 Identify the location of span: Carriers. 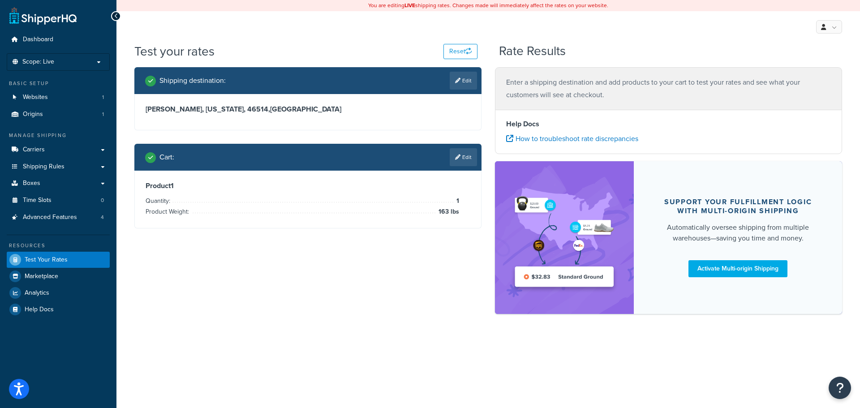
(34, 150).